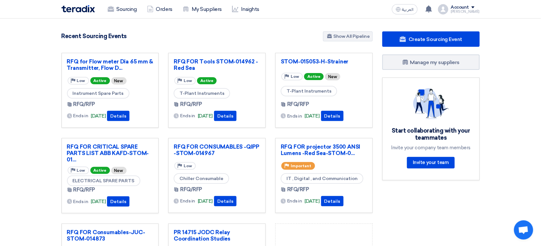 The width and height of the screenshot is (541, 246). I want to click on a: Sourcing, so click(122, 9).